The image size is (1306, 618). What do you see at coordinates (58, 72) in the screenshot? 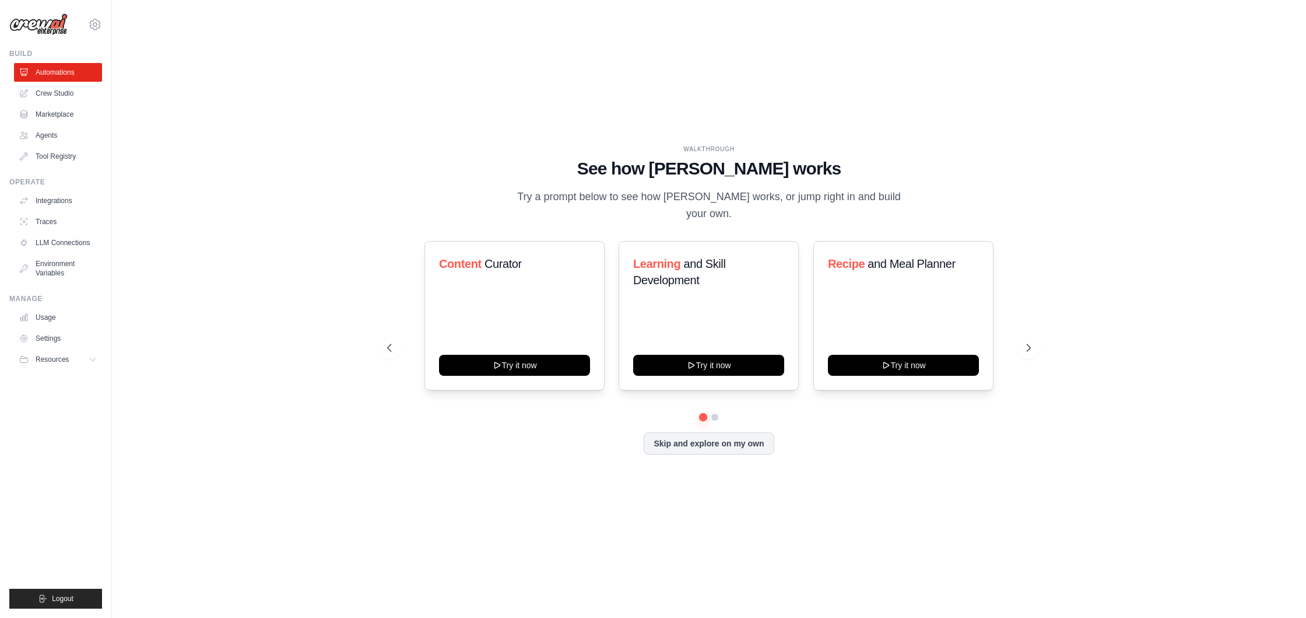
I see `a: Automations` at bounding box center [58, 72].